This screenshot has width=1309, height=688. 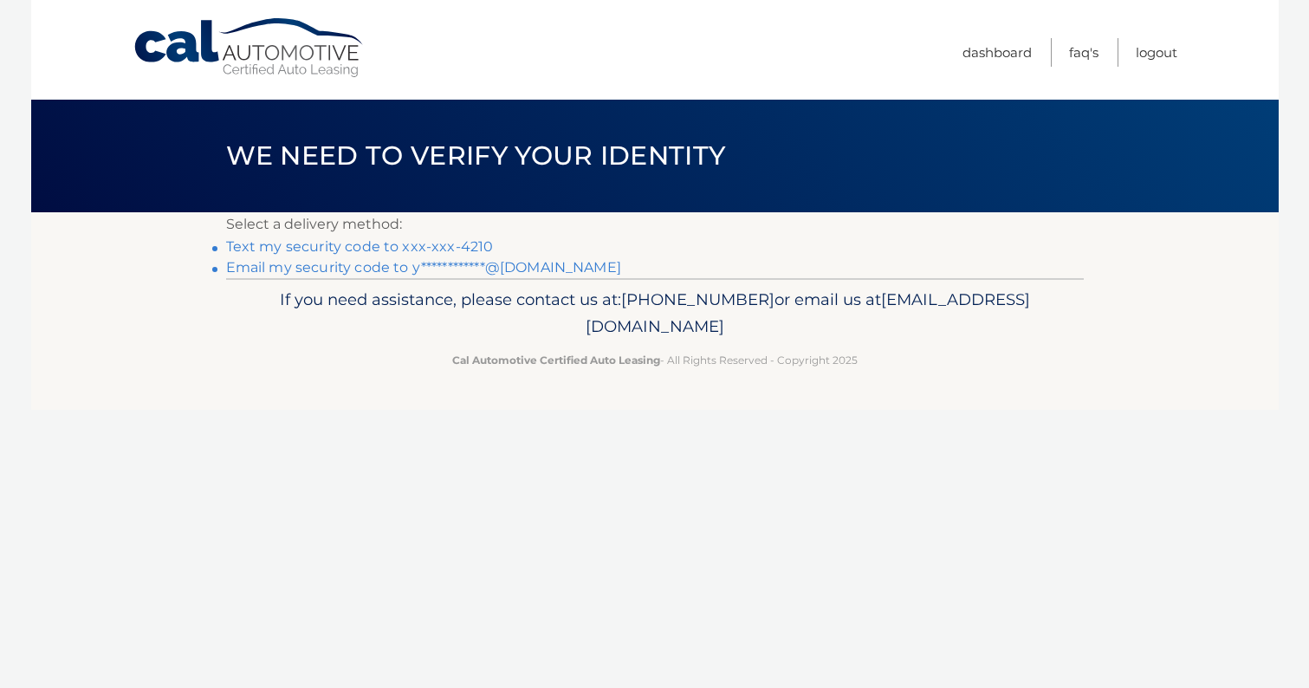 What do you see at coordinates (360, 246) in the screenshot?
I see `a: Text my security code to xxx-xxx-4210` at bounding box center [360, 246].